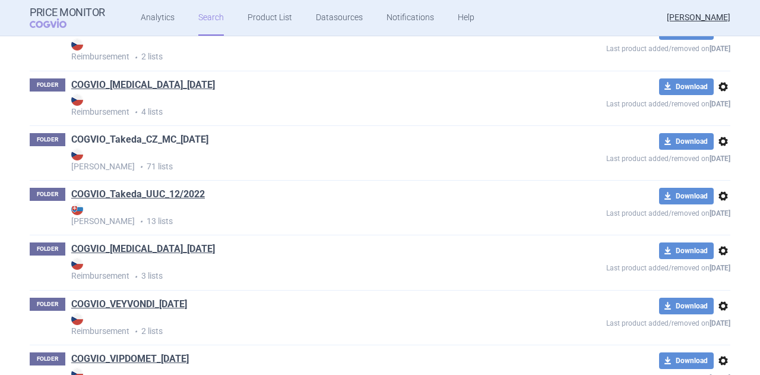 This screenshot has width=760, height=375. What do you see at coordinates (296, 215) in the screenshot?
I see `p: 13 lists` at bounding box center [296, 215].